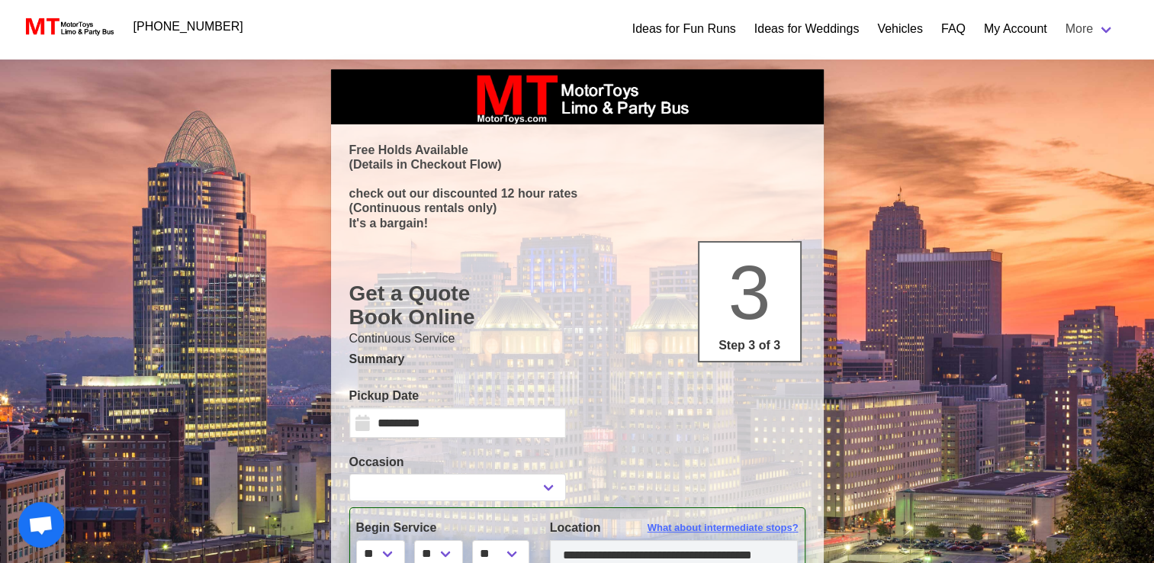  Describe the element at coordinates (41, 525) in the screenshot. I see `div: Open chat` at that location.